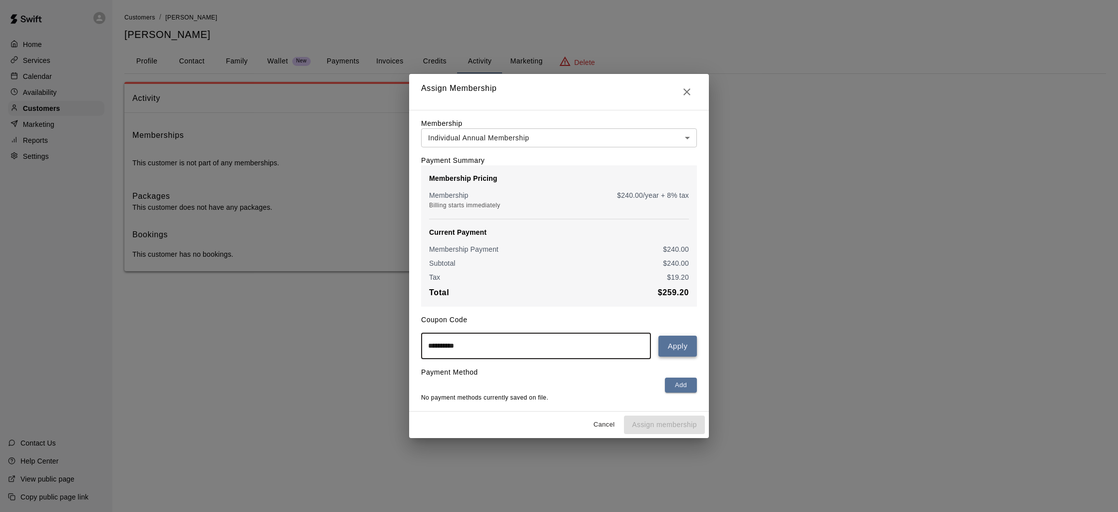  What do you see at coordinates (677, 346) in the screenshot?
I see `button: Apply` at bounding box center [677, 346].